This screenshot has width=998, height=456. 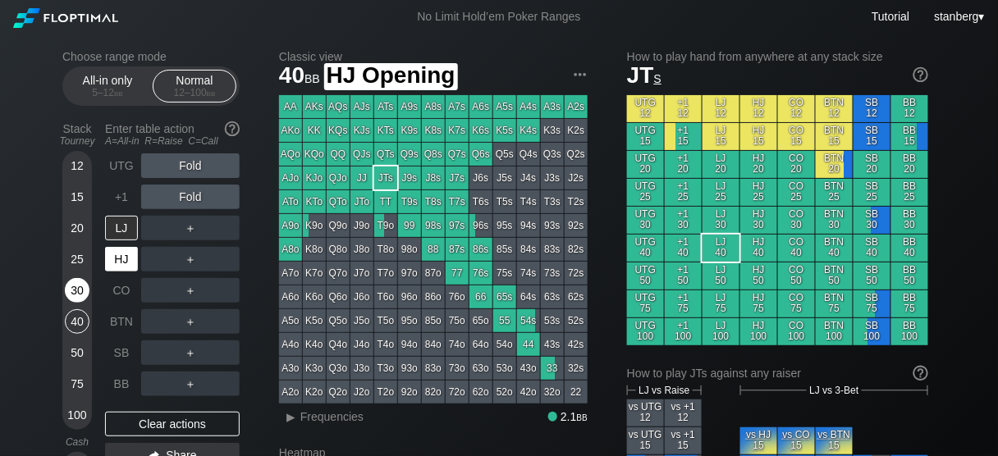 I want to click on span: LJ vs 3-Bet, so click(x=834, y=391).